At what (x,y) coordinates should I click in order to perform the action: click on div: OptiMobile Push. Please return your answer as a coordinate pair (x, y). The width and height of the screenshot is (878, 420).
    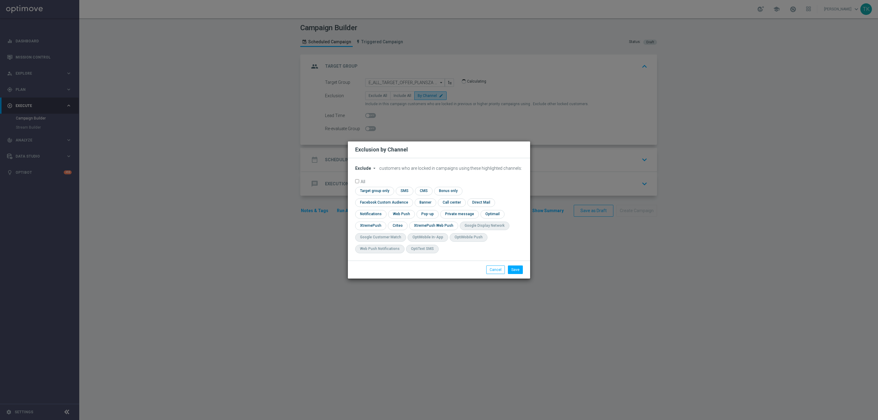
    Looking at the image, I should click on (469, 237).